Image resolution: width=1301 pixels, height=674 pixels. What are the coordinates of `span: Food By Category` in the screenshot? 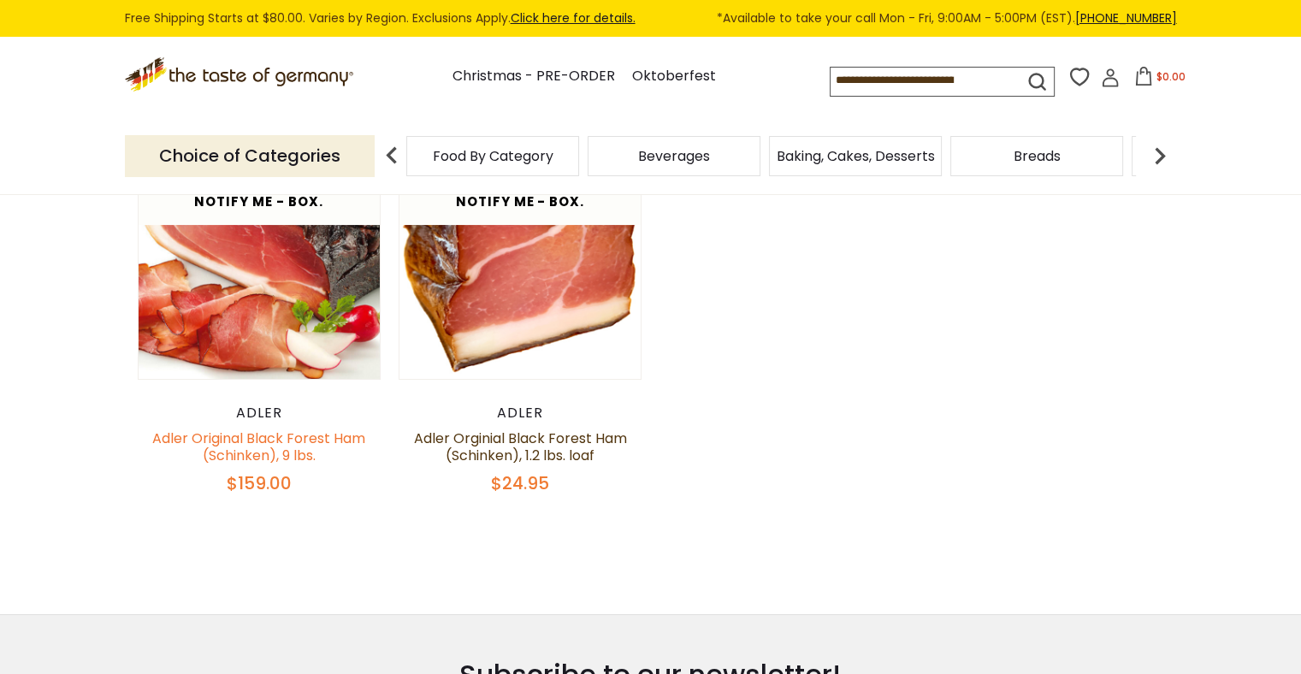 It's located at (493, 156).